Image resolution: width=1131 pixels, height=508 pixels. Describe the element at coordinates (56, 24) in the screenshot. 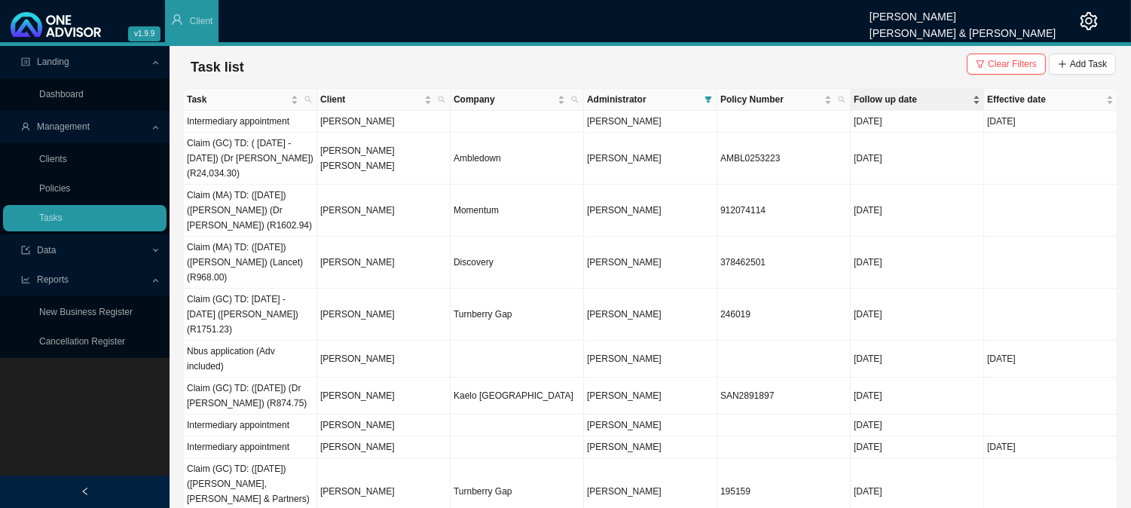

I see `img: 2df55531c6924b55f21c4cf5d4484680-logo-light.svg` at that location.